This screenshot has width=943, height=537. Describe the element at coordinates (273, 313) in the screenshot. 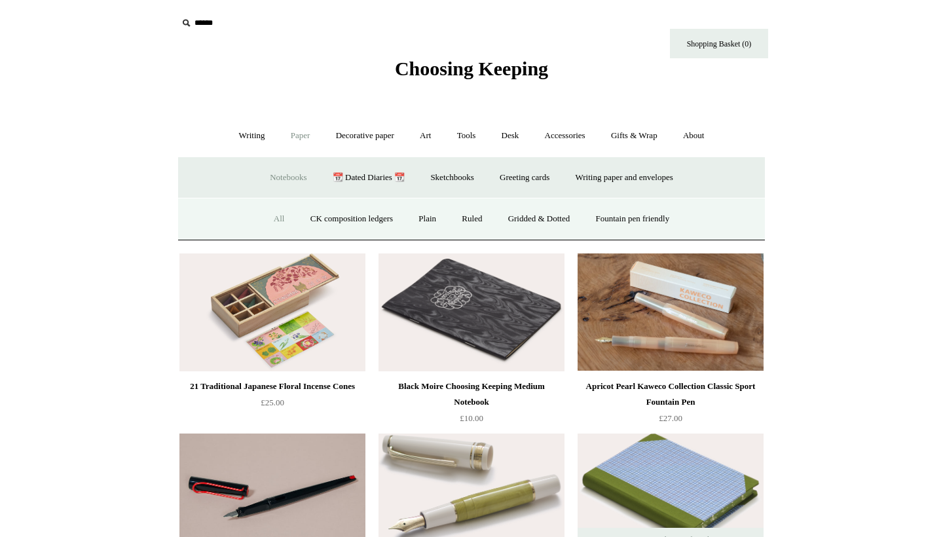

I see `img: 21 Traditional Japanese Floral Incense Cones` at that location.